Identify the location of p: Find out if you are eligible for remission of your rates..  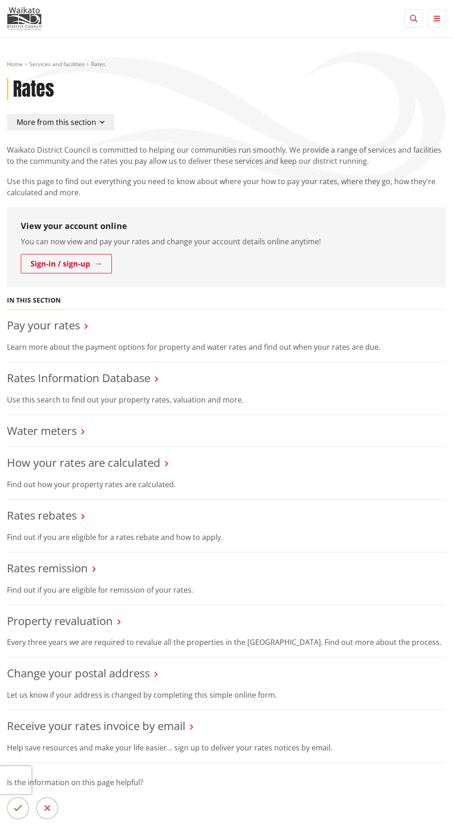
(227, 590).